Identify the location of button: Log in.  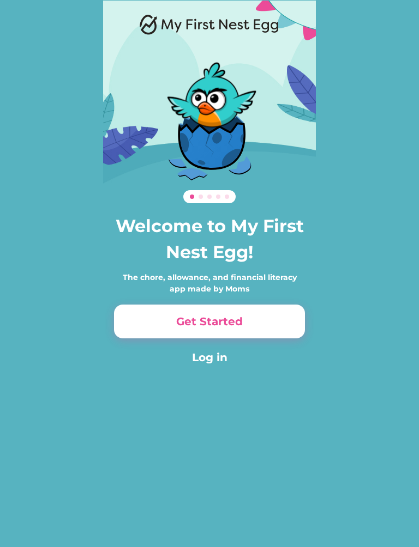
(209, 358).